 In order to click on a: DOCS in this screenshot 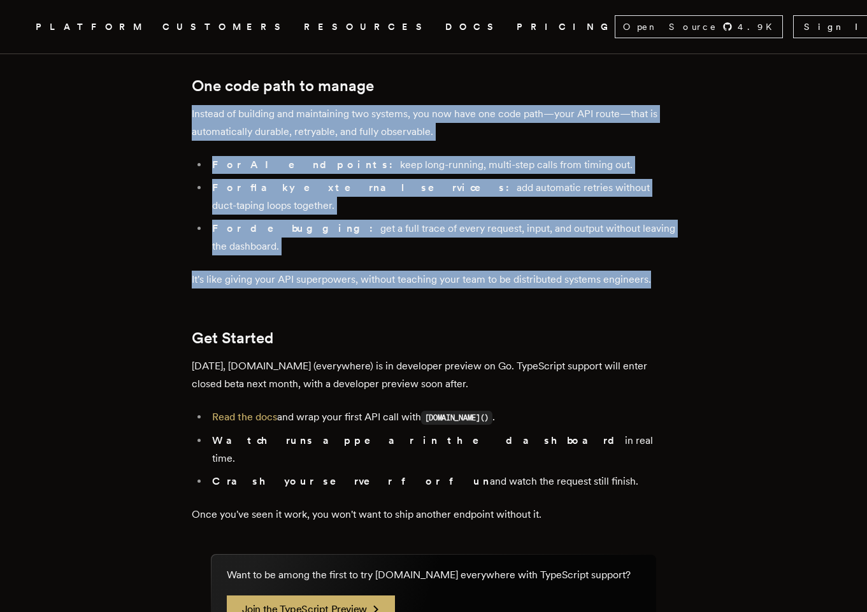, I will do `click(473, 27)`.